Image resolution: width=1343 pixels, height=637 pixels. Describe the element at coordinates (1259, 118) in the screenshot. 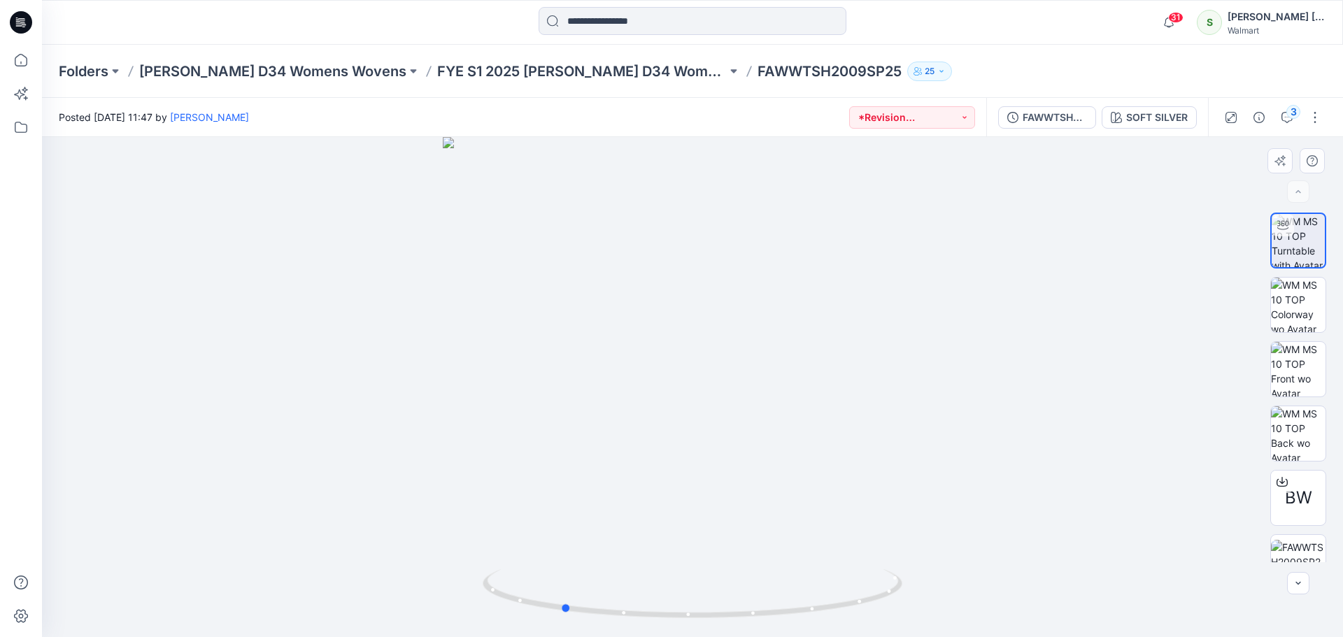

I see `button: Details` at that location.